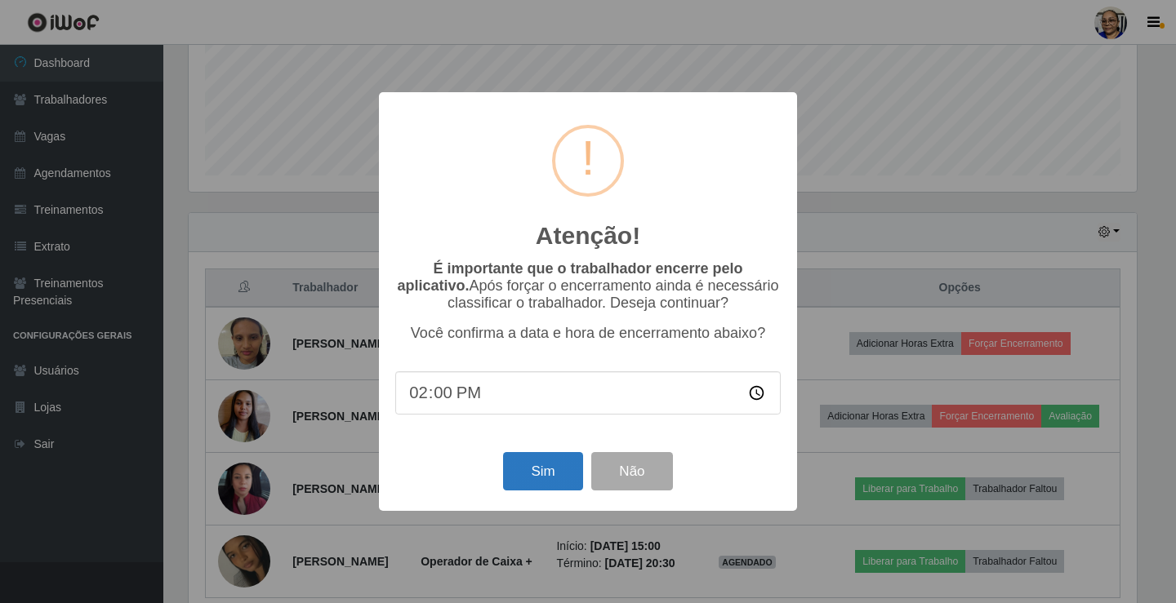 This screenshot has height=603, width=1176. I want to click on h2: Atenção!, so click(588, 236).